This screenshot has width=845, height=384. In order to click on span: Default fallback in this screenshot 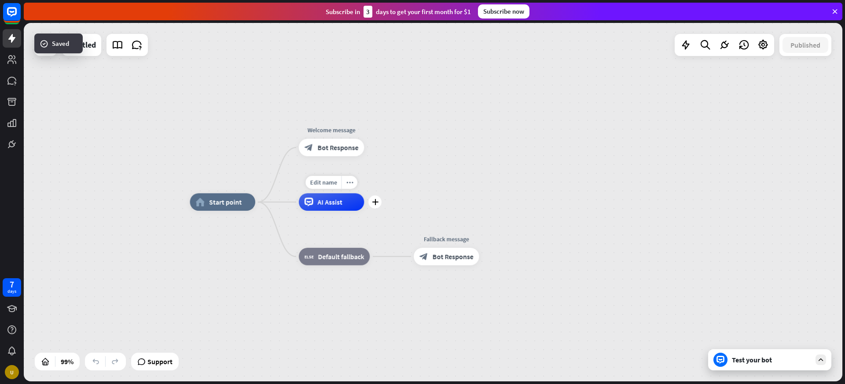, I will do `click(341, 256)`.